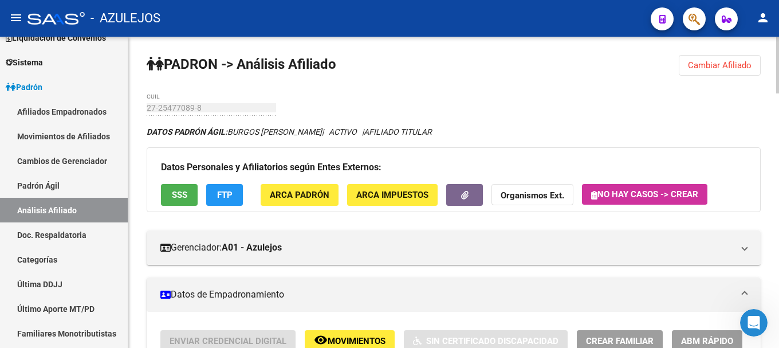  Describe the element at coordinates (24, 87) in the screenshot. I see `span: Padrón` at that location.